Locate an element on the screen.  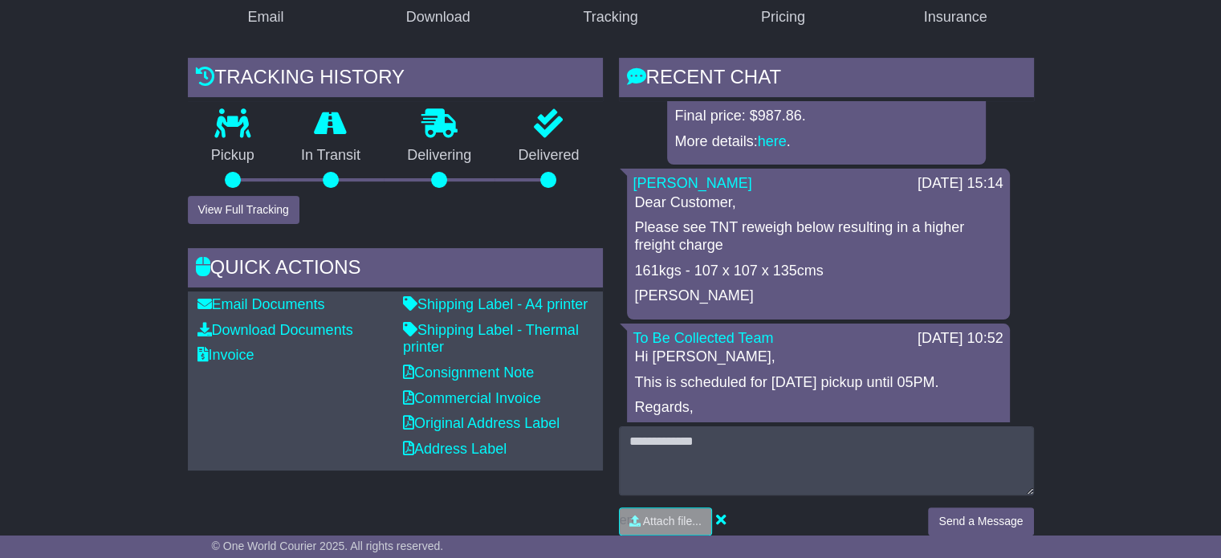
div: Tracking is located at coordinates (610, 17).